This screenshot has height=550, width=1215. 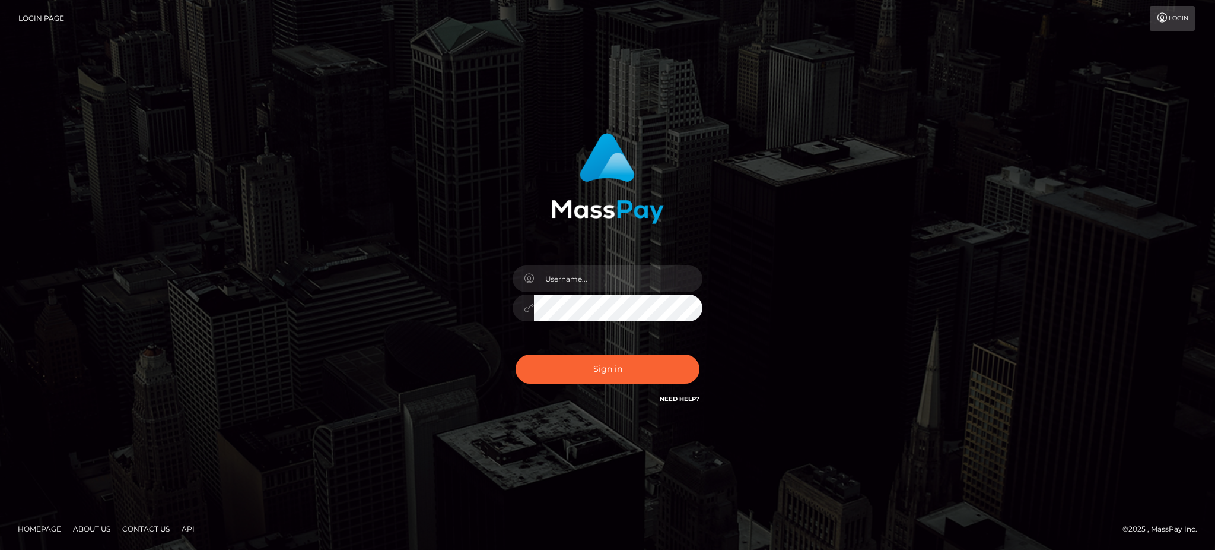 What do you see at coordinates (41, 18) in the screenshot?
I see `a: Login Page` at bounding box center [41, 18].